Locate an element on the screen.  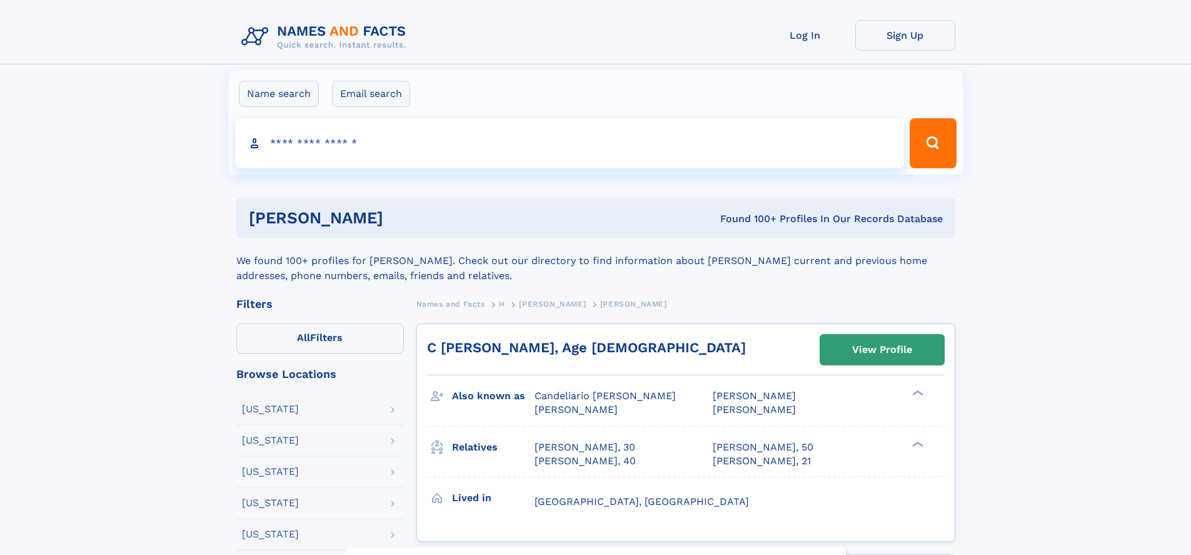
label: Name search is located at coordinates (279, 94).